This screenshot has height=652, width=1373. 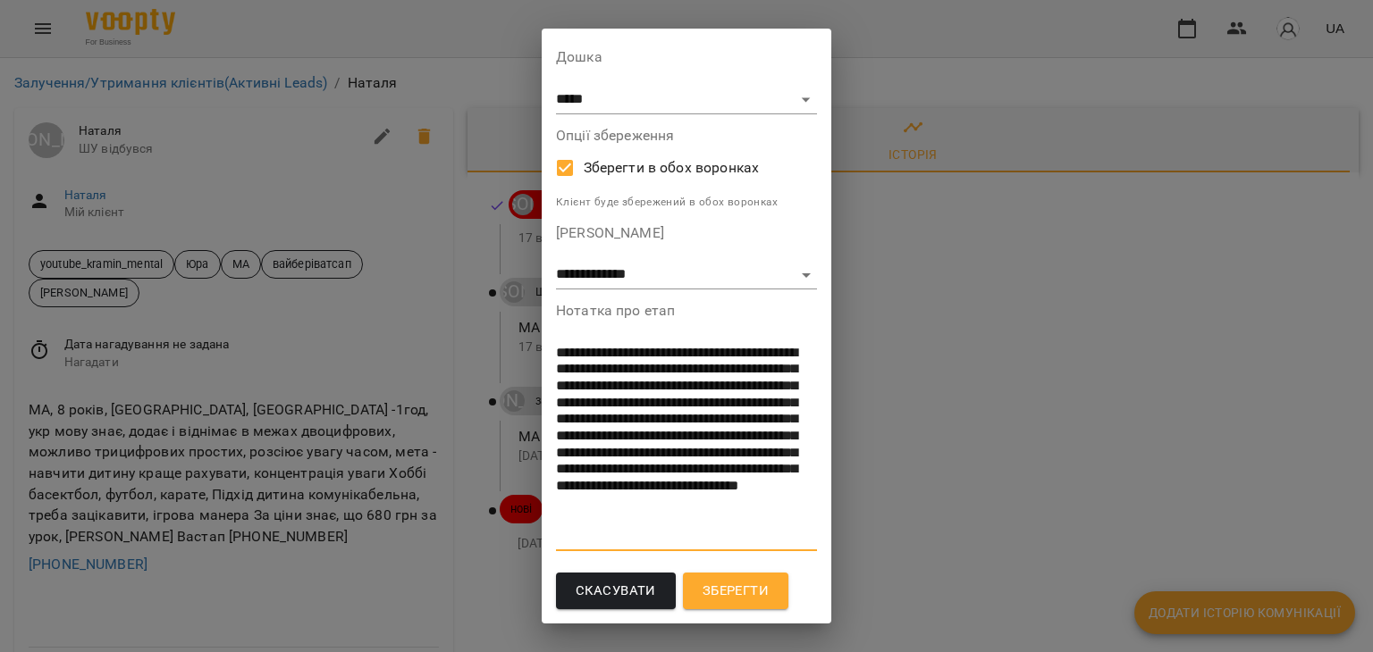 I want to click on button: Зберегти, so click(x=735, y=592).